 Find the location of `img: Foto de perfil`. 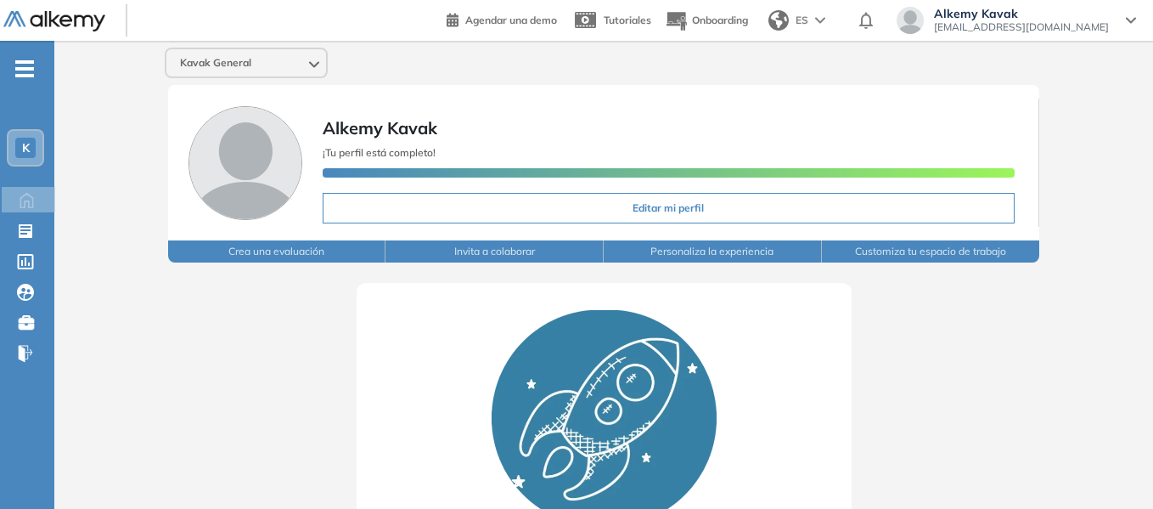

img: Foto de perfil is located at coordinates (245, 163).